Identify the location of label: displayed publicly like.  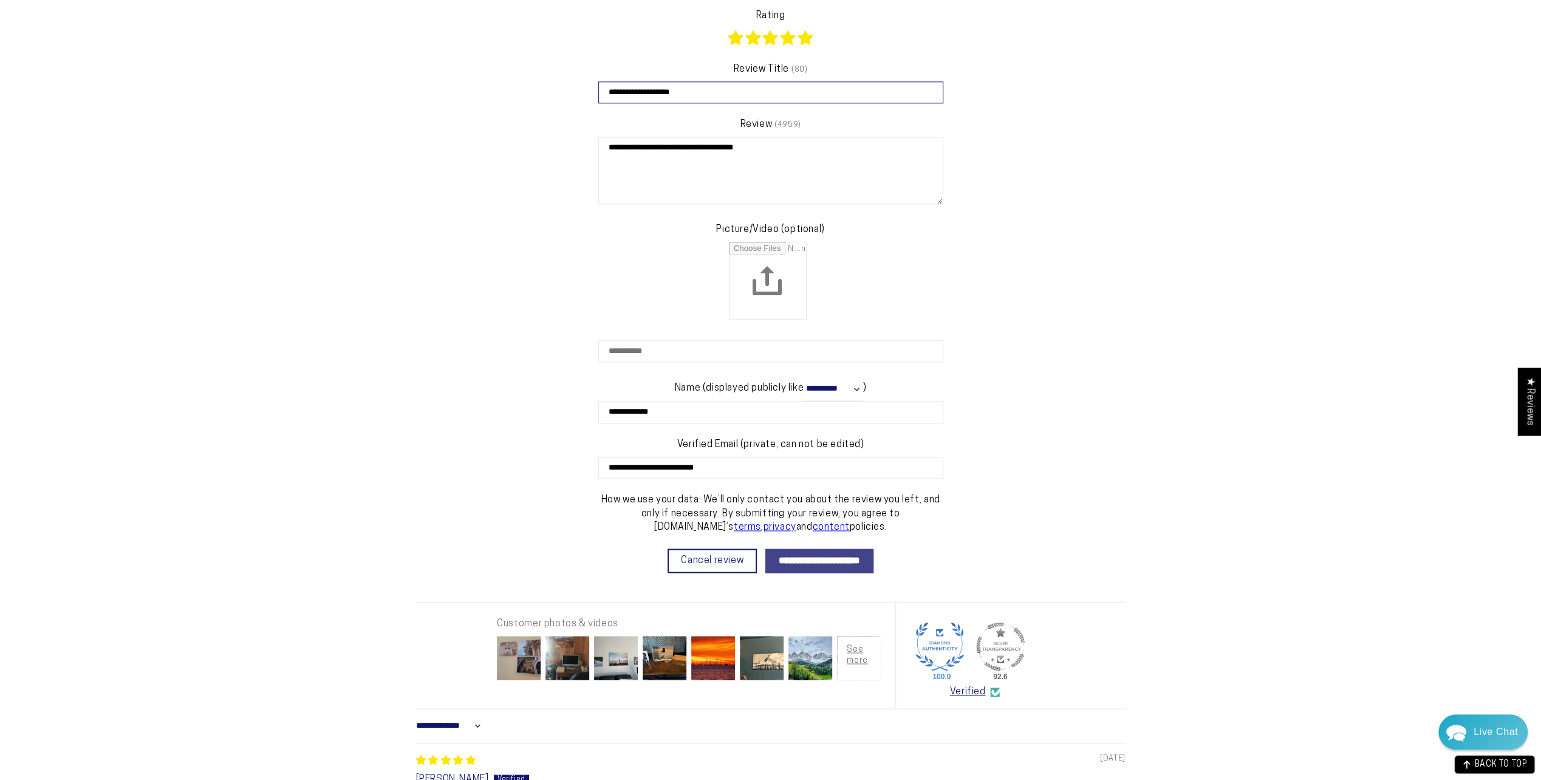
(754, 388).